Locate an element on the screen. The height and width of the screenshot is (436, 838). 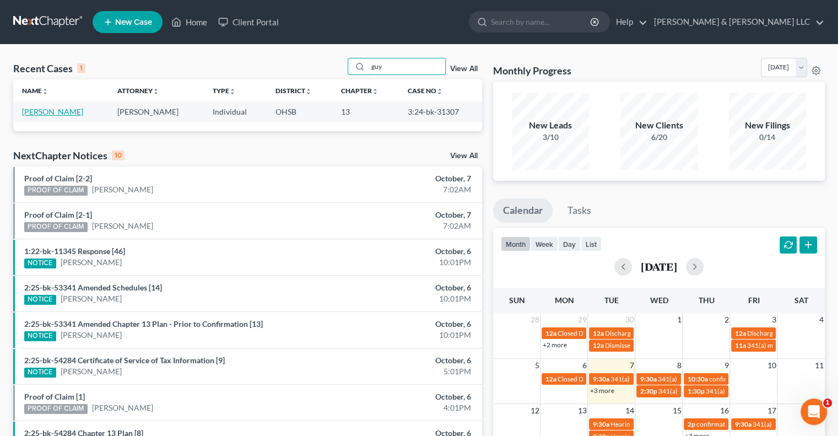
div: 7:02AM is located at coordinates (400, 226).